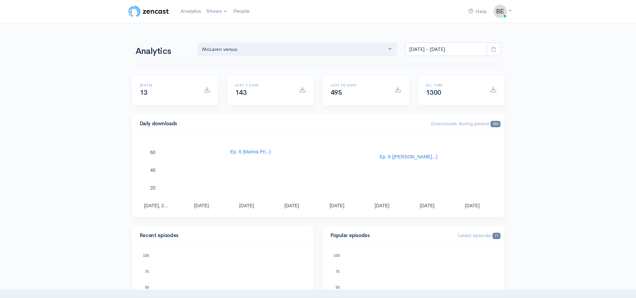 The width and height of the screenshot is (636, 298). What do you see at coordinates (153, 188) in the screenshot?
I see `text: 20` at bounding box center [153, 188].